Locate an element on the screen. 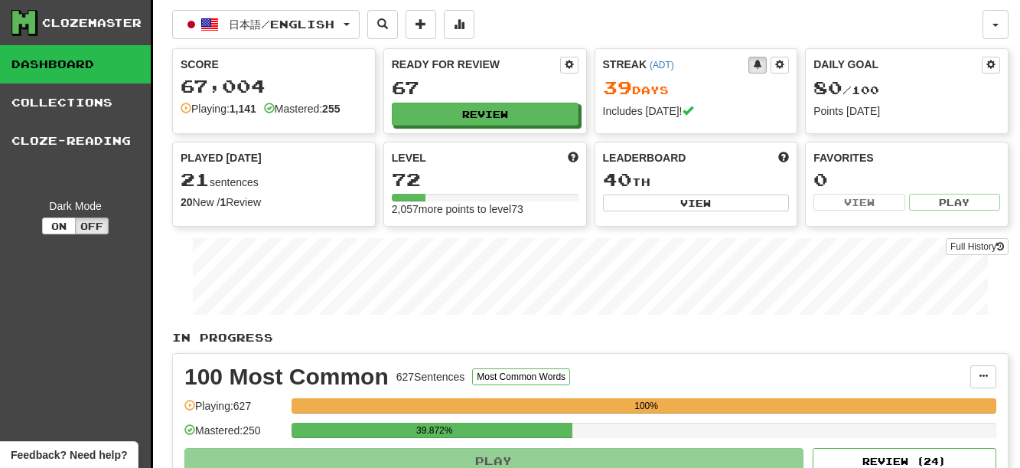 The width and height of the screenshot is (1020, 468). div: Day s is located at coordinates (697, 88).